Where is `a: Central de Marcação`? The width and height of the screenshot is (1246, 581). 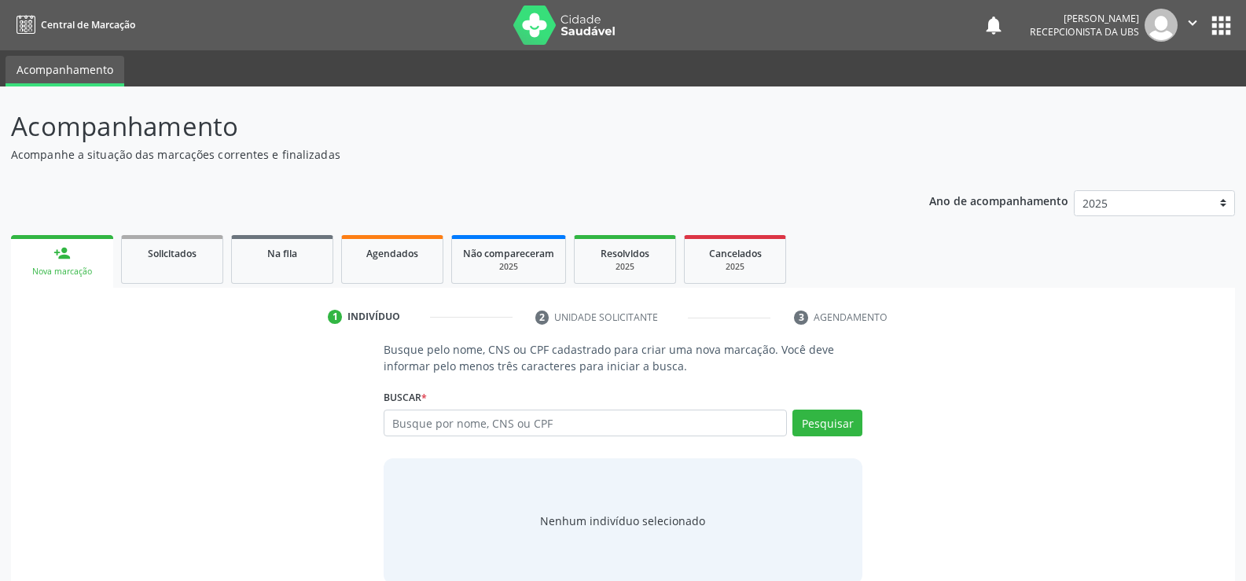 a: Central de Marcação is located at coordinates (73, 24).